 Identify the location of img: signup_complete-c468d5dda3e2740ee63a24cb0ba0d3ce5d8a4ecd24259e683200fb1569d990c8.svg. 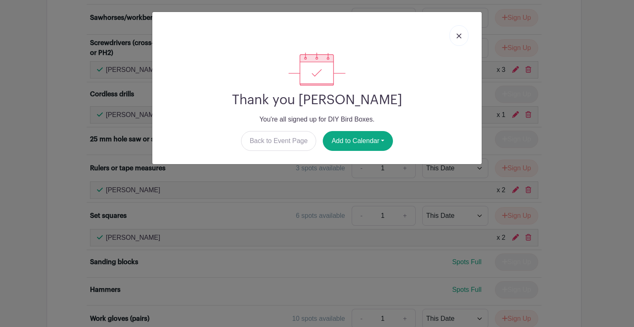
(317, 69).